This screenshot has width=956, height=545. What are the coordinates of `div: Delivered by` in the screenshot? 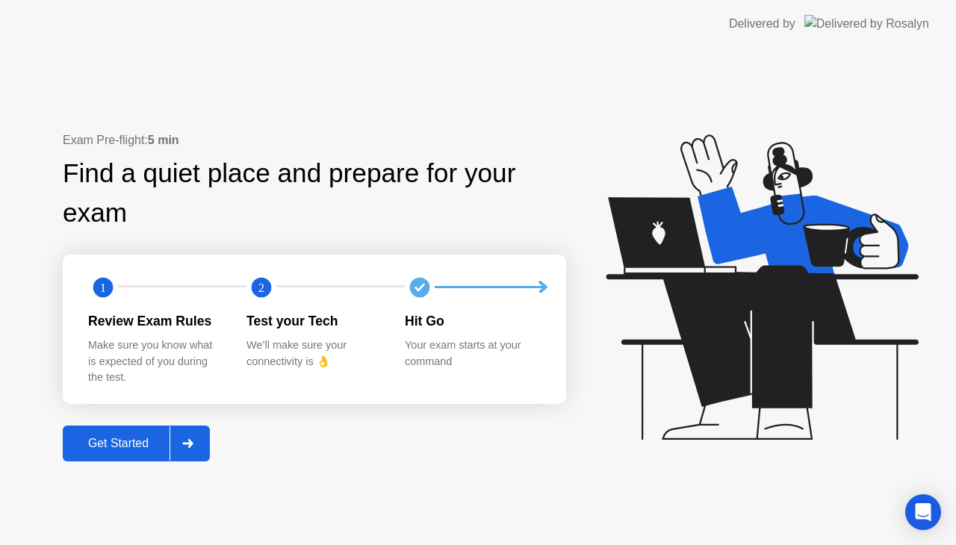 It's located at (762, 24).